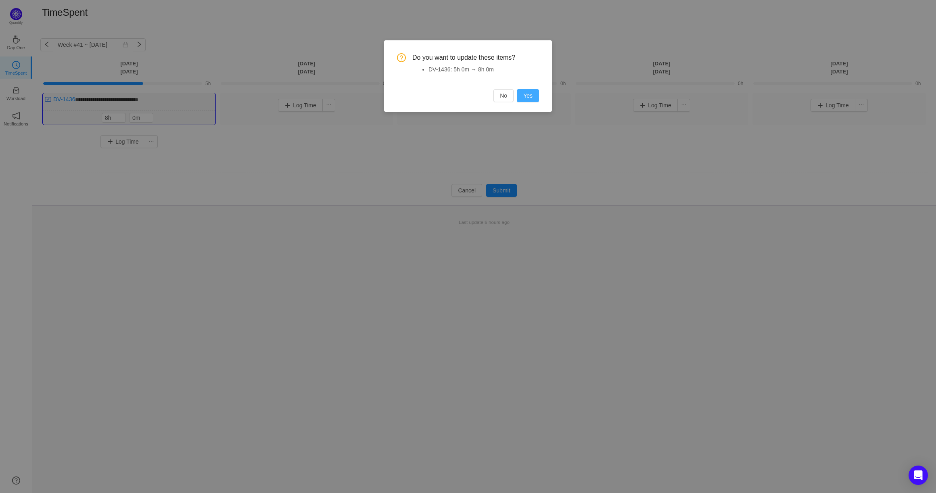 This screenshot has height=493, width=936. Describe the element at coordinates (401, 58) in the screenshot. I see `i: icon: question-circle` at that location.